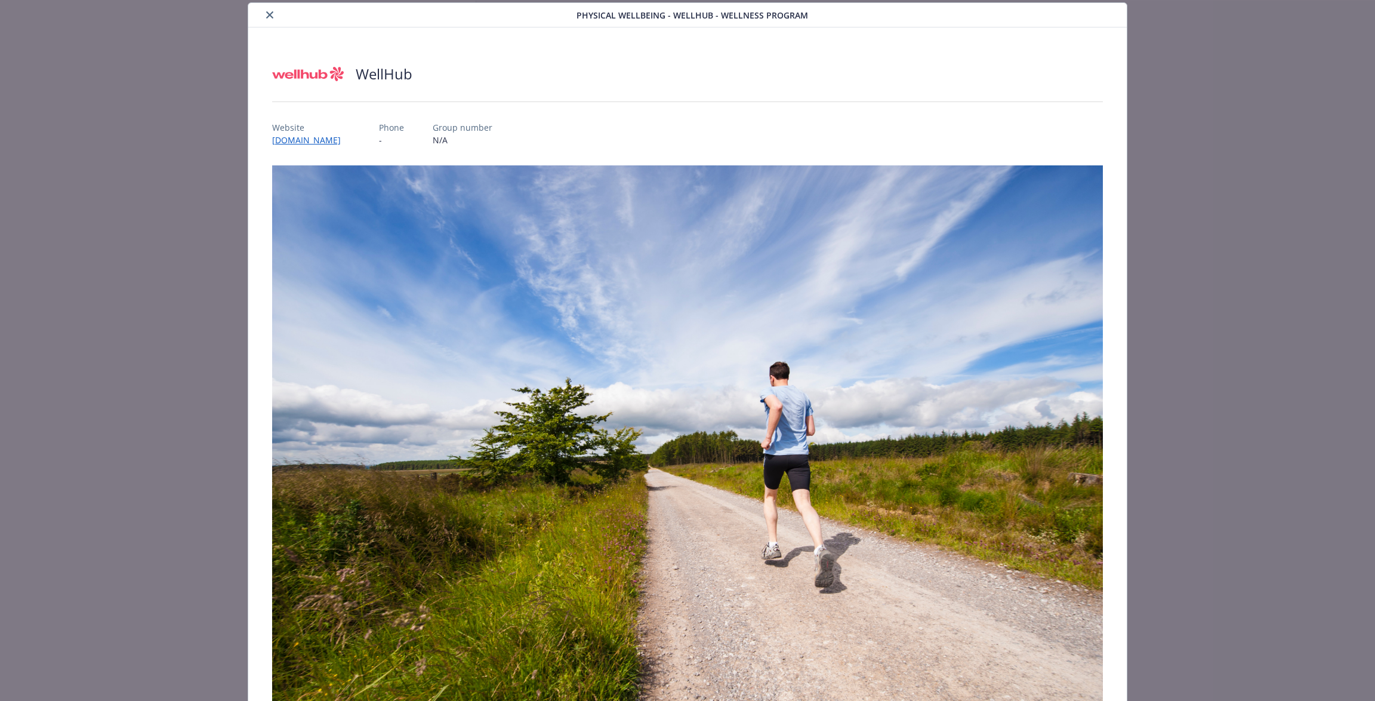 The height and width of the screenshot is (701, 1375). Describe the element at coordinates (463, 140) in the screenshot. I see `p: N/A` at that location.